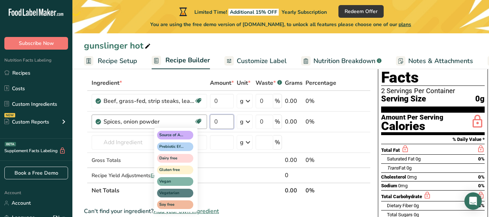  Describe the element at coordinates (118, 46) in the screenshot. I see `div: gunslinger hot` at that location.